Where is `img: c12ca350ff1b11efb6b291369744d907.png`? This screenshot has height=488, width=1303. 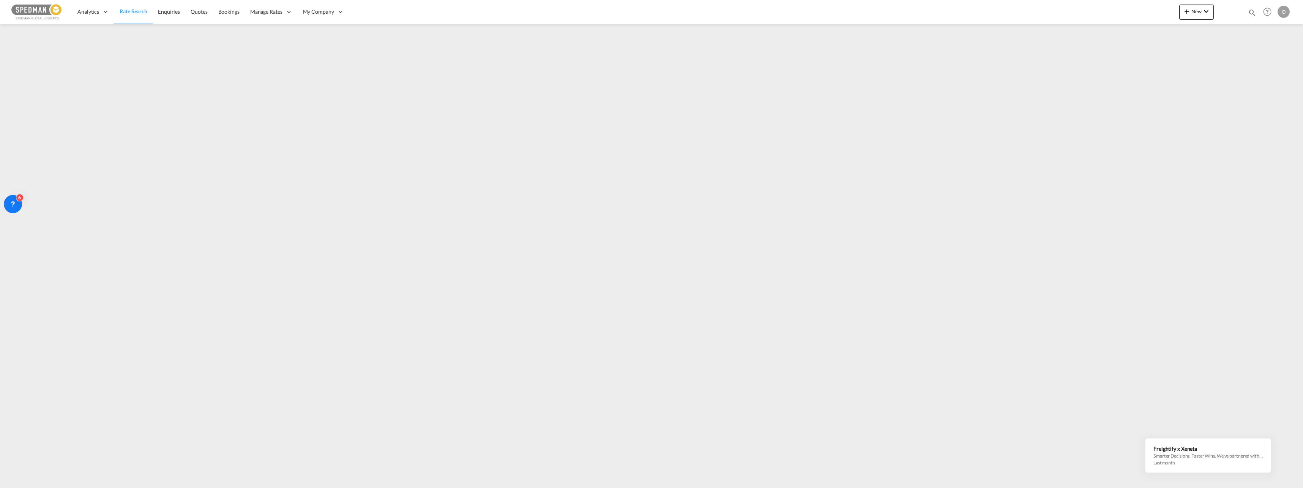 img: c12ca350ff1b11efb6b291369744d907.png is located at coordinates (37, 12).